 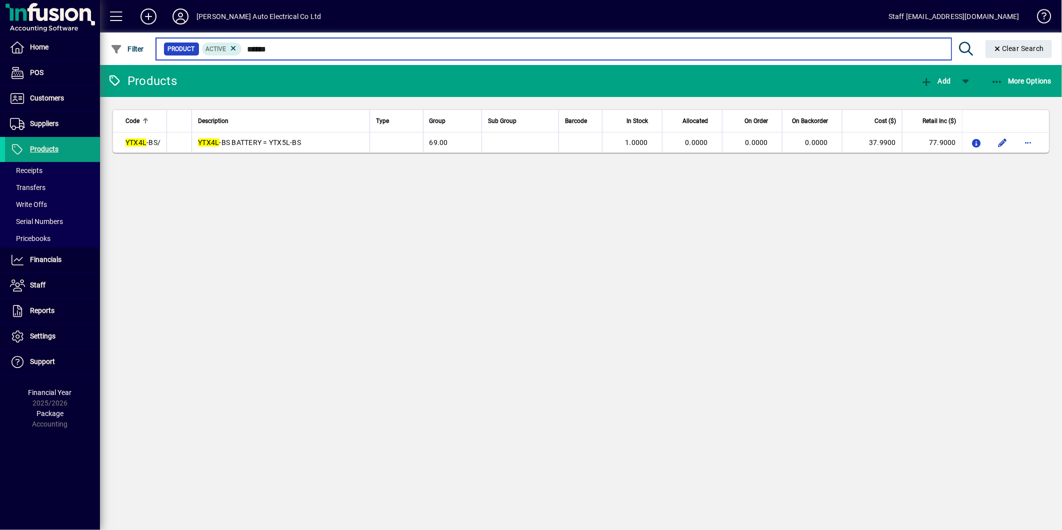 I want to click on div: Group, so click(x=453, y=121).